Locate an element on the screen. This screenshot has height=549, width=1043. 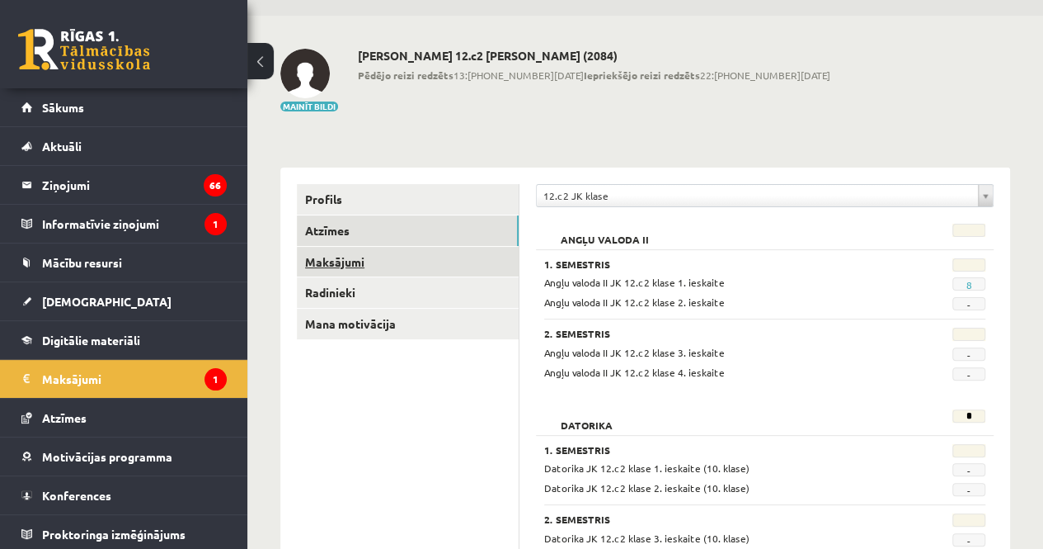
span: Datorika JK 12.c2 klase 2. ieskaite (10. klase) is located at coordinates (647, 487).